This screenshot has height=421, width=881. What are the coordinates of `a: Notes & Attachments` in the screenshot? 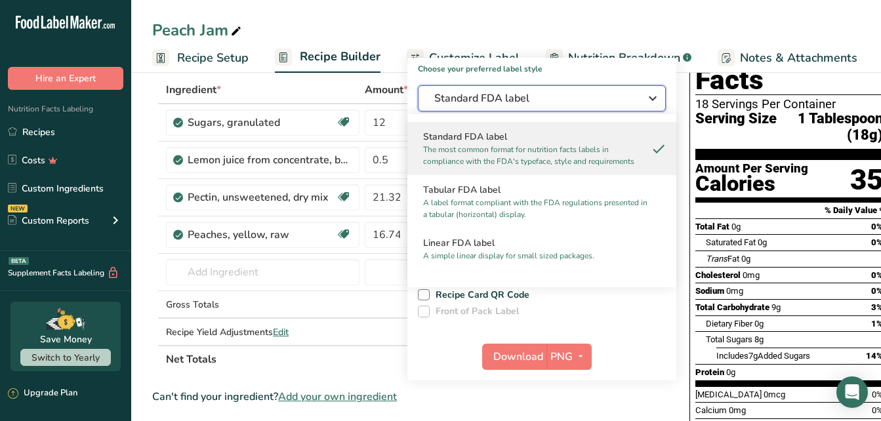 It's located at (787, 58).